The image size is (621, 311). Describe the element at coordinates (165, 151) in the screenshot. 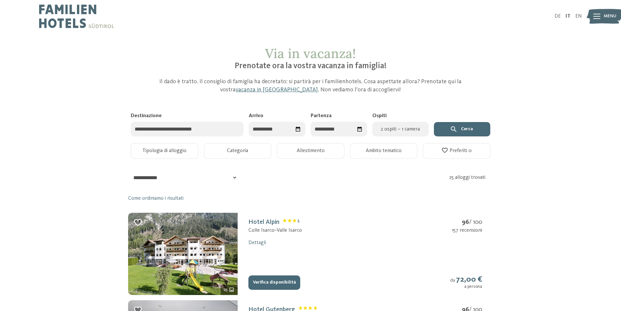

I see `button: Tipologia di alloggio` at that location.